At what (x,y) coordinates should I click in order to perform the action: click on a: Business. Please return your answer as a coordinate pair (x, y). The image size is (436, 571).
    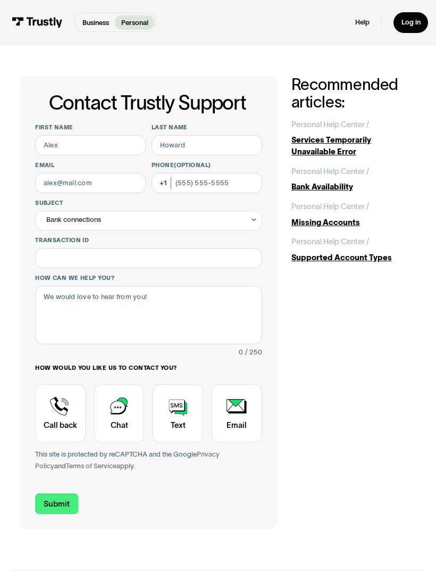
    Looking at the image, I should click on (96, 22).